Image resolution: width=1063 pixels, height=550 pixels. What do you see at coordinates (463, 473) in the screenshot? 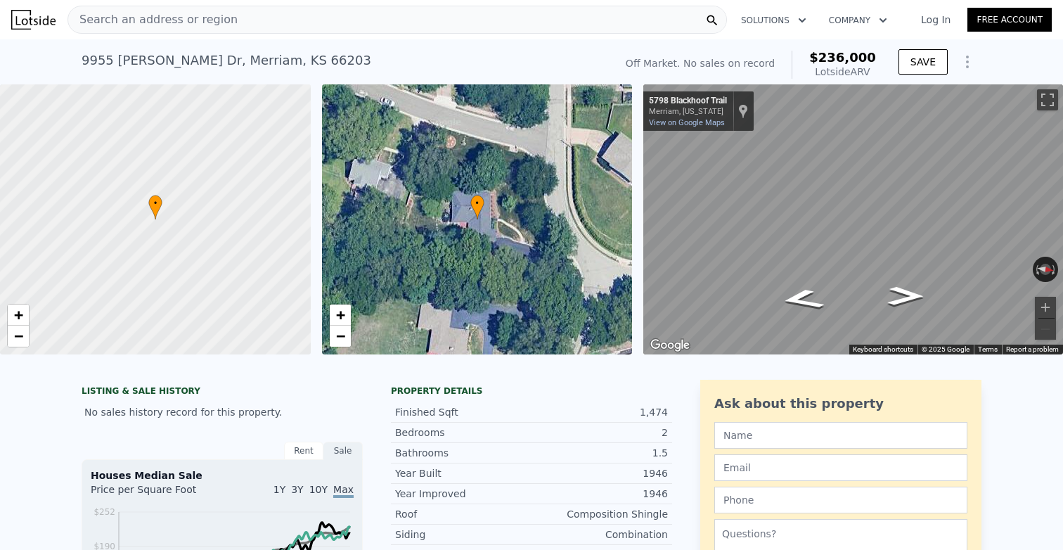
I see `div: Year Built` at bounding box center [463, 473].